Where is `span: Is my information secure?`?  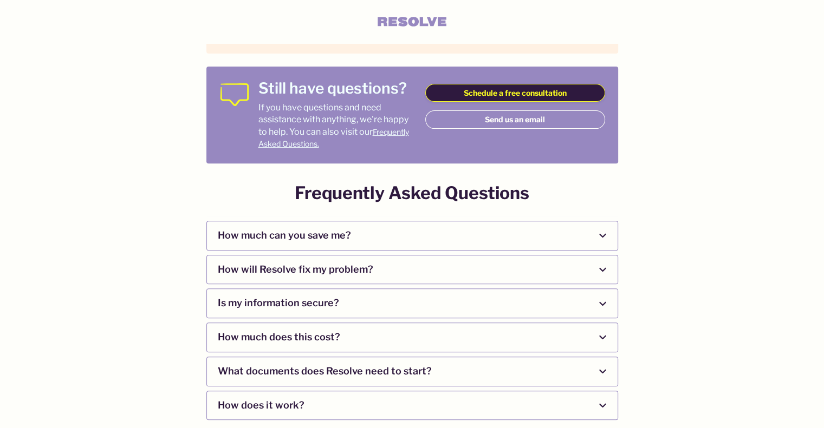 span: Is my information secure? is located at coordinates (401, 303).